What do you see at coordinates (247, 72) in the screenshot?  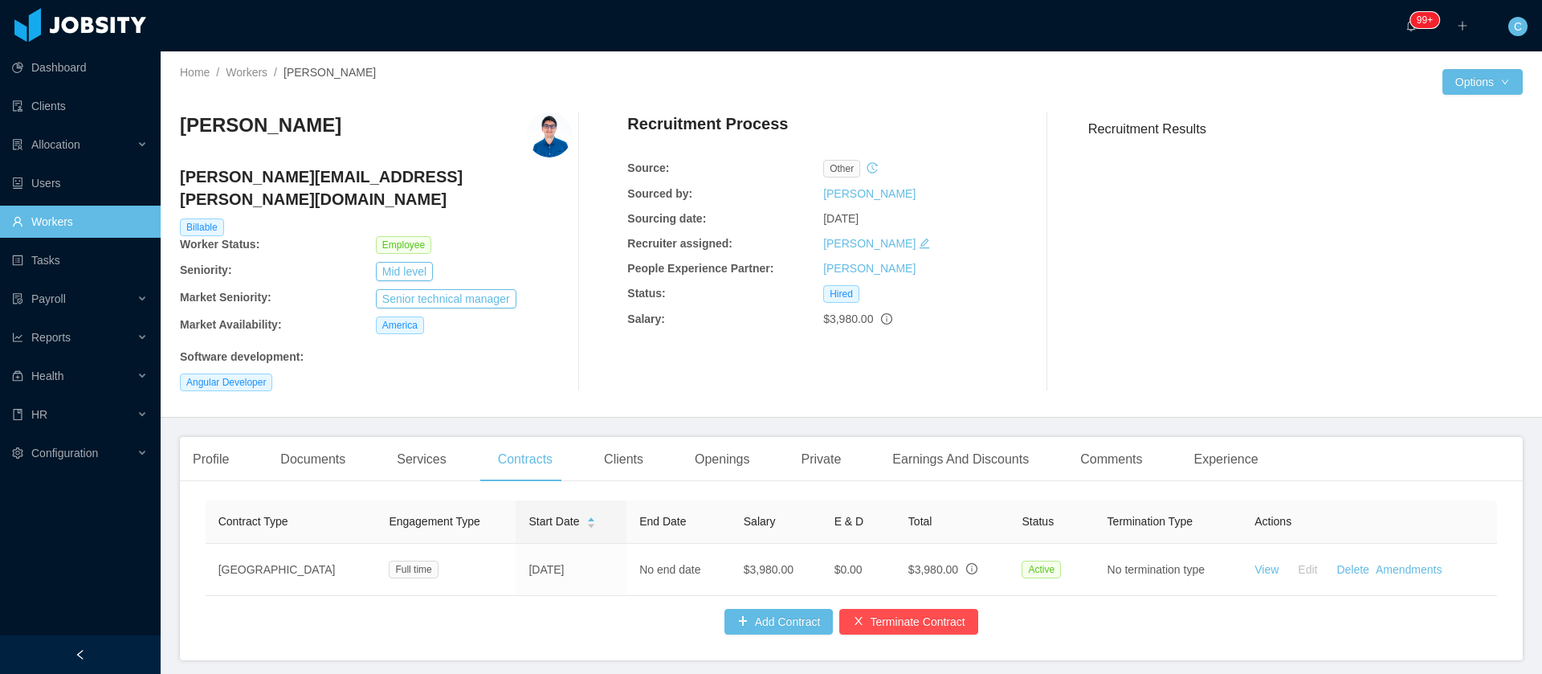 I see `a: Workers` at bounding box center [247, 72].